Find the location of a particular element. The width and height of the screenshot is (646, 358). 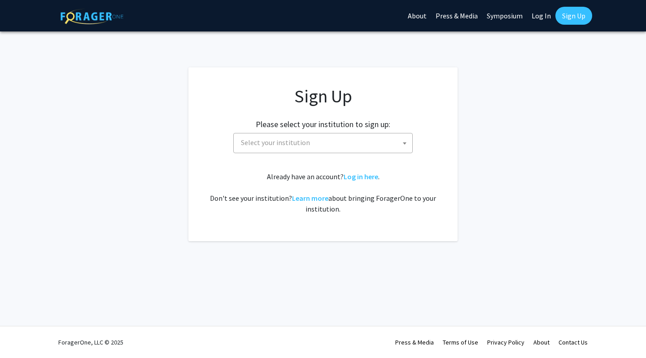

div: ForagerOne, LLC © 2025 is located at coordinates (91, 342).